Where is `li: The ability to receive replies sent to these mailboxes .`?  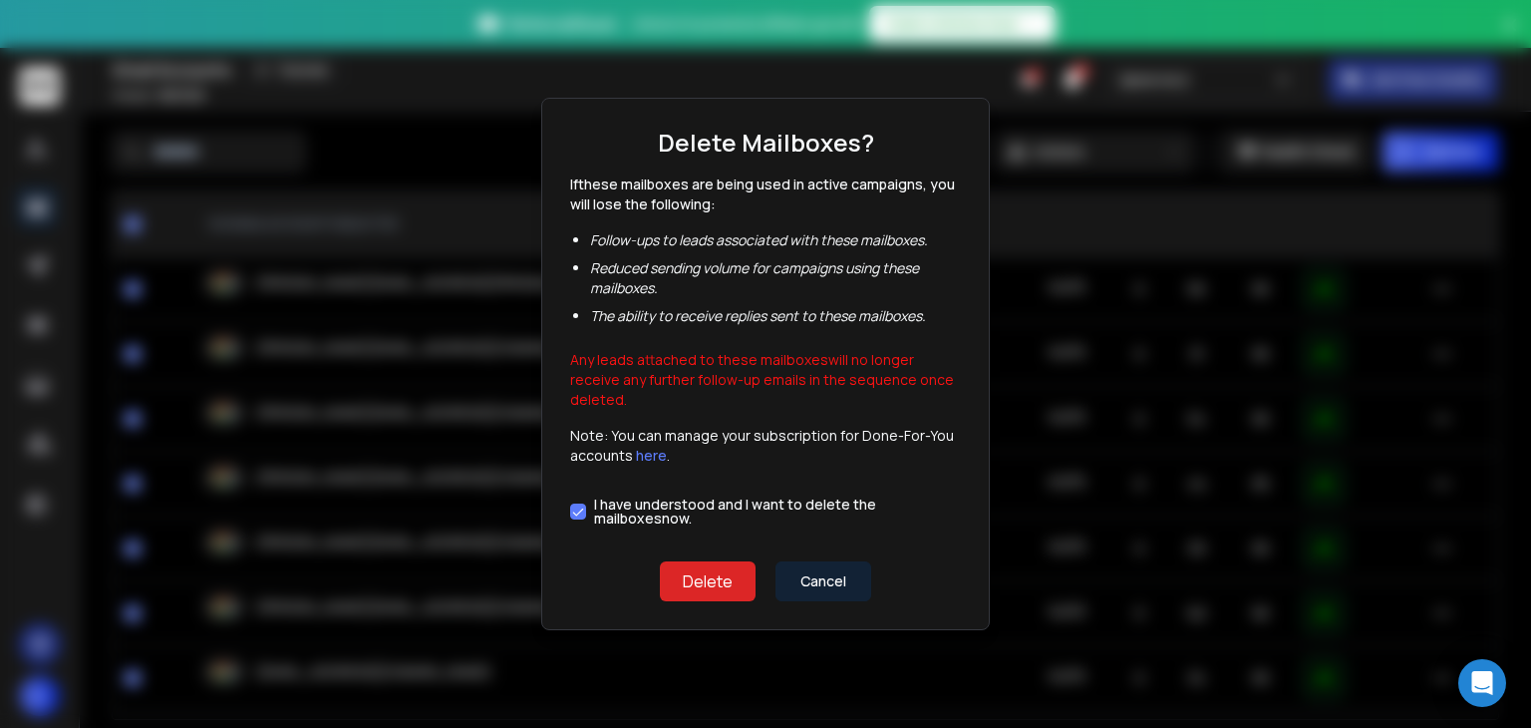
li: The ability to receive replies sent to these mailboxes . is located at coordinates (776, 316).